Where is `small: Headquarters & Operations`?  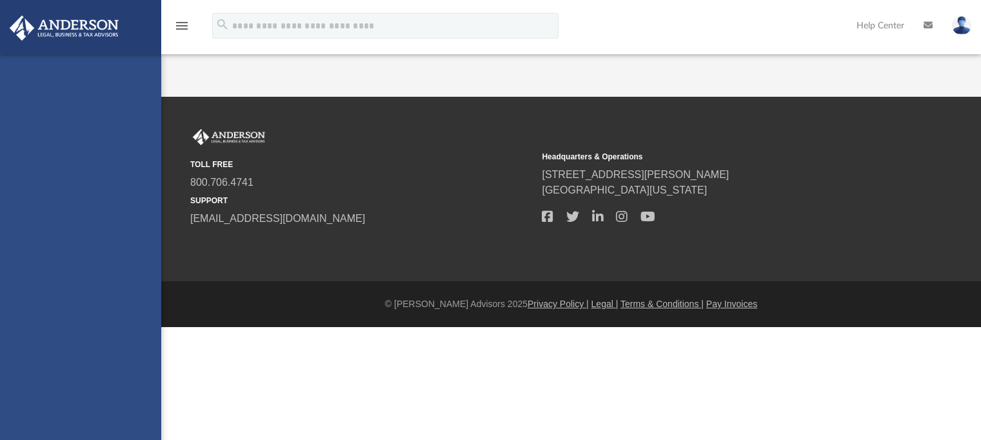 small: Headquarters & Operations is located at coordinates (712, 157).